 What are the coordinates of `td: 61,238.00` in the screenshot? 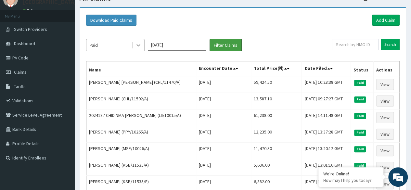 It's located at (276, 118).